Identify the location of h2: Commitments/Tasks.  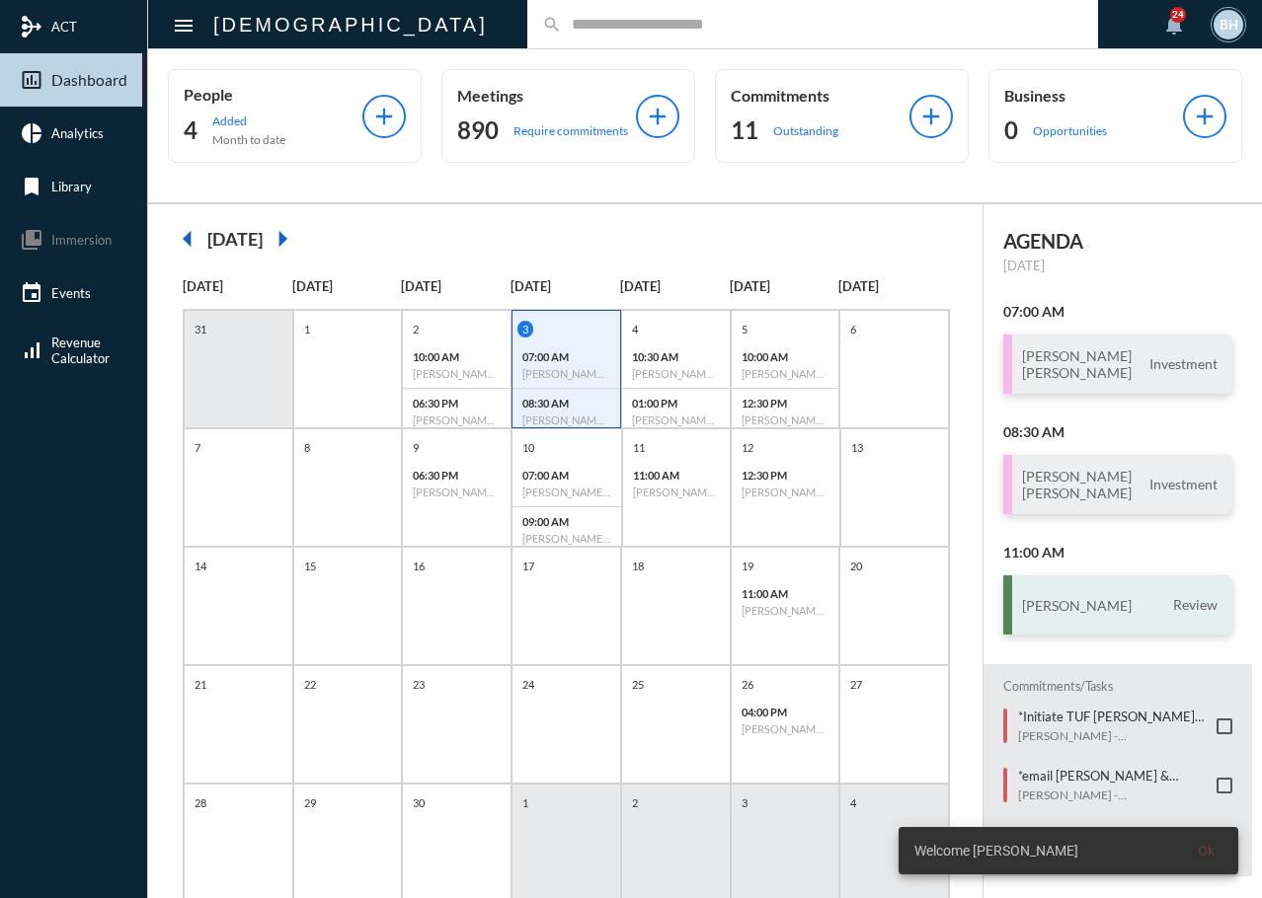
(1118, 686).